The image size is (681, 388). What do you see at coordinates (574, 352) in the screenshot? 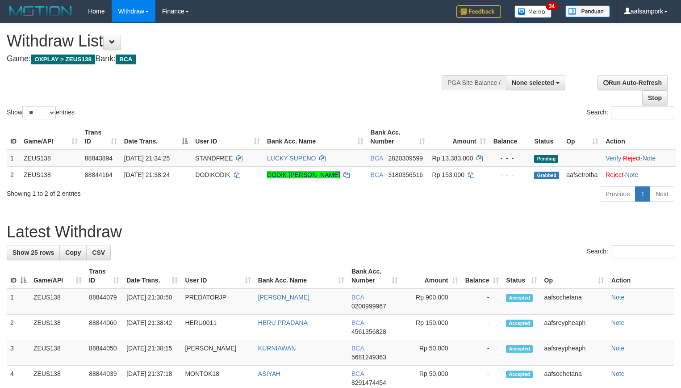
I see `td: aafsreypheaph` at bounding box center [574, 352].